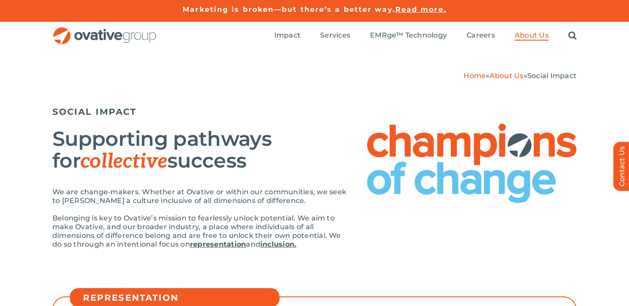 This screenshot has height=306, width=629. I want to click on a: Read more., so click(421, 9).